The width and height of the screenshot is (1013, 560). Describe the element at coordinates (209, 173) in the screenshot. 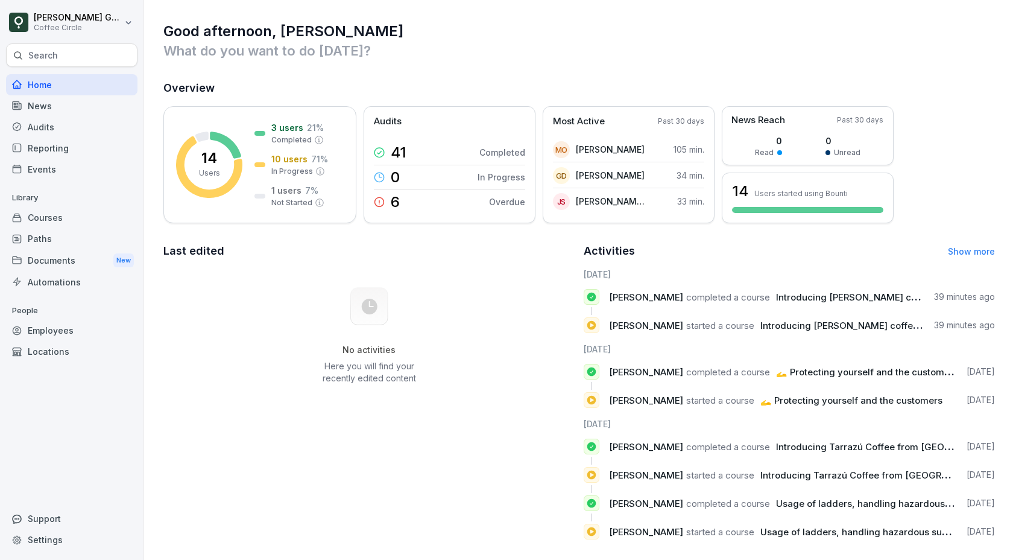

I see `p: Users` at that location.